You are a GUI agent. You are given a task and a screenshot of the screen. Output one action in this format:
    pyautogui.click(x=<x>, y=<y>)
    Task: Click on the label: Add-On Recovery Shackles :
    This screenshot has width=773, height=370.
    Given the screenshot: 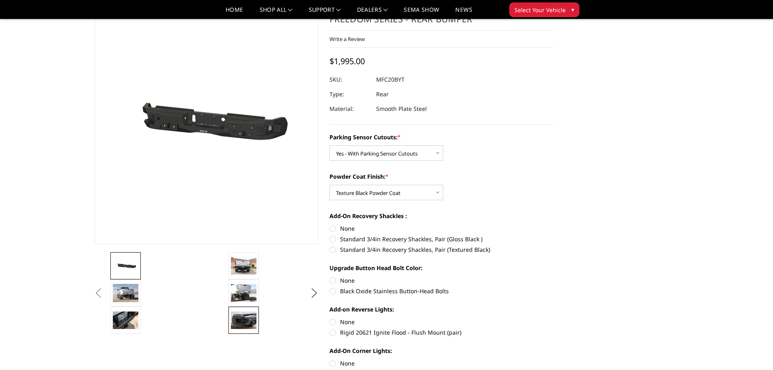 What is the action you would take?
    pyautogui.click(x=441, y=215)
    